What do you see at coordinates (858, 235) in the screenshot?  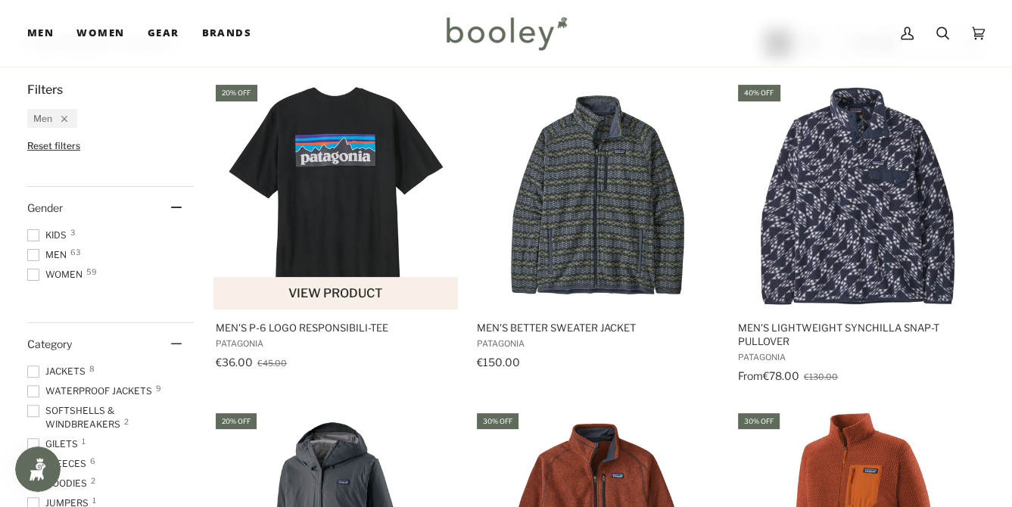 I see `a: Men's Lightweight Synchilla Snap-T Pullover` at bounding box center [858, 235].